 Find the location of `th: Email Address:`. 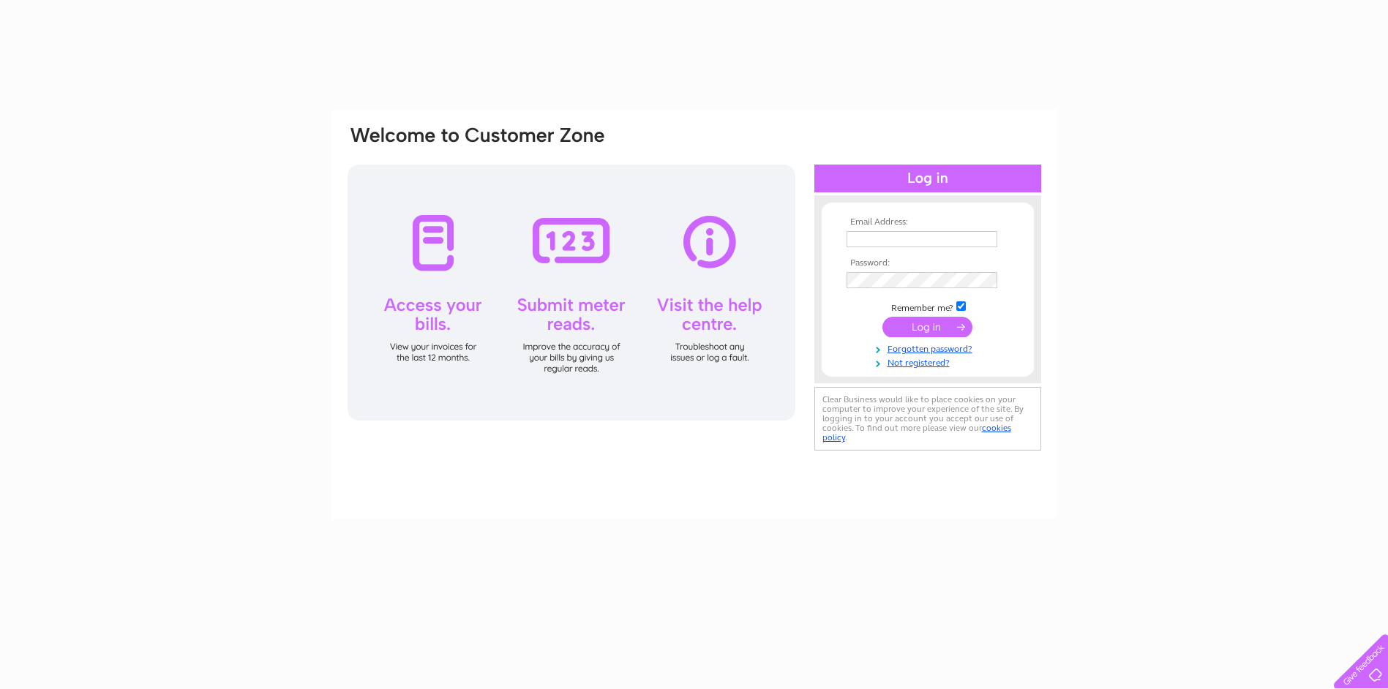

th: Email Address: is located at coordinates (928, 222).